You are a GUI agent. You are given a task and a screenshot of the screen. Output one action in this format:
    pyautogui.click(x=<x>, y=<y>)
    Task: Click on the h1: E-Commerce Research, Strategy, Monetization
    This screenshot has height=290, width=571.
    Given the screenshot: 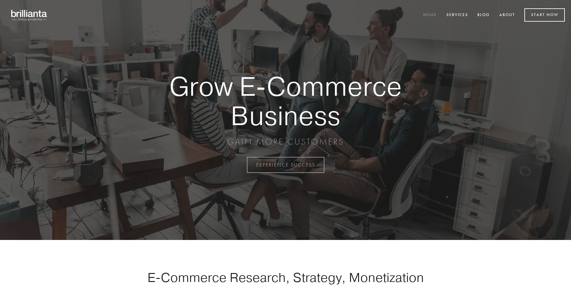 What is the action you would take?
    pyautogui.click(x=286, y=278)
    